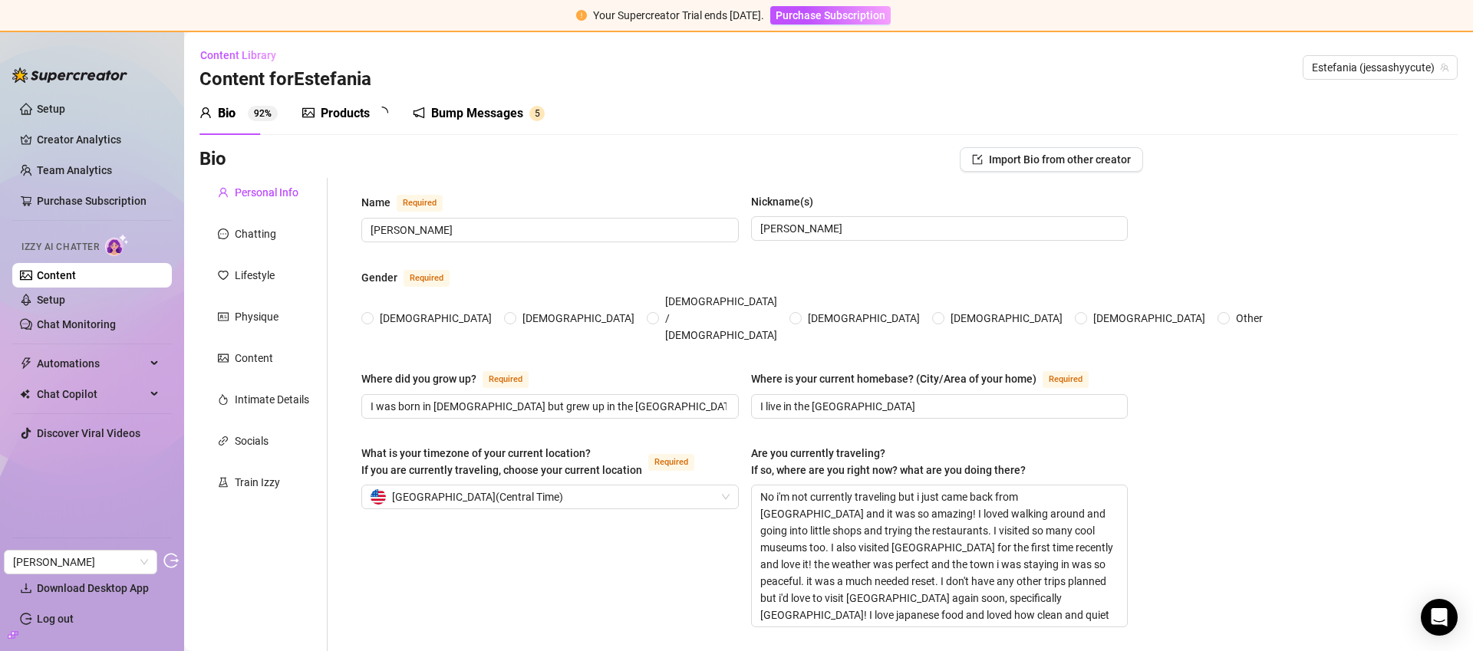 The height and width of the screenshot is (651, 1473). Describe the element at coordinates (25, 394) in the screenshot. I see `img: Chat Copilot` at that location.